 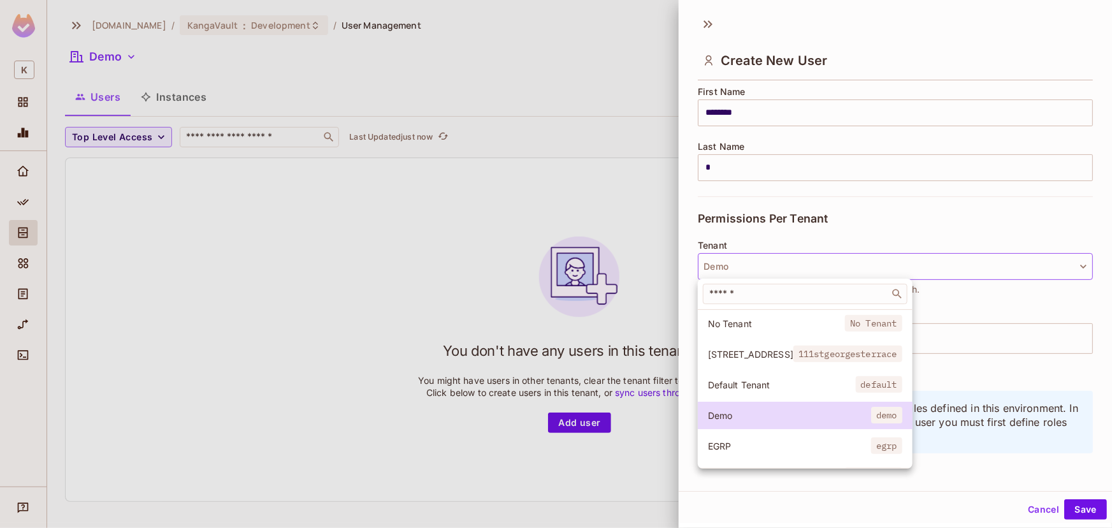 I want to click on span: demo, so click(x=887, y=415).